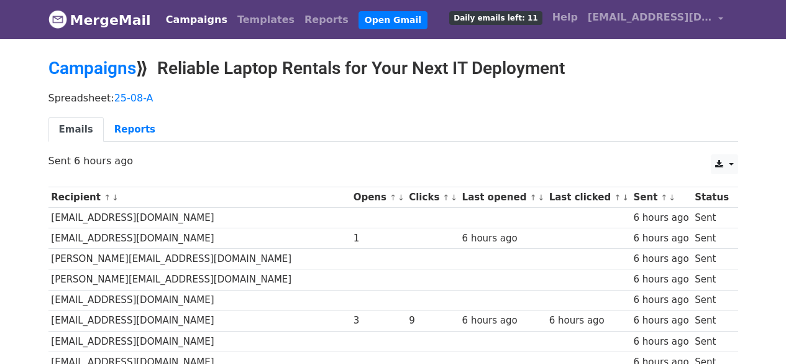 This screenshot has width=786, height=364. What do you see at coordinates (393, 20) in the screenshot?
I see `a: Open Gmail` at bounding box center [393, 20].